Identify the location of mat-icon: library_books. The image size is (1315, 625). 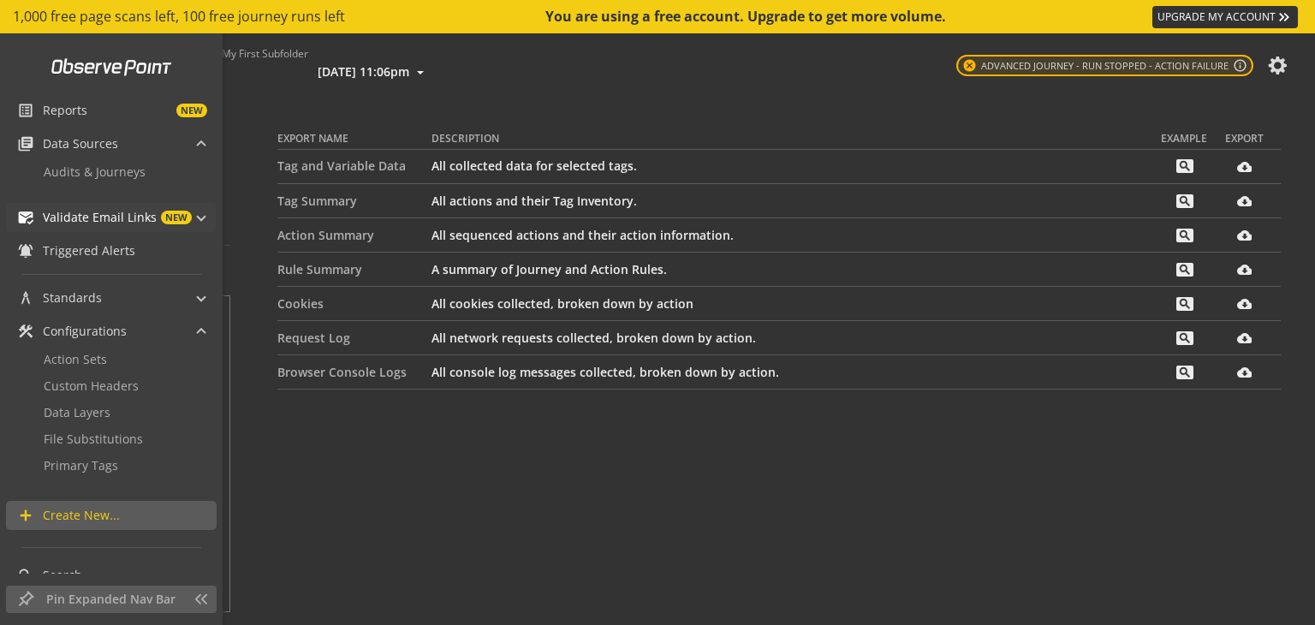
(26, 144).